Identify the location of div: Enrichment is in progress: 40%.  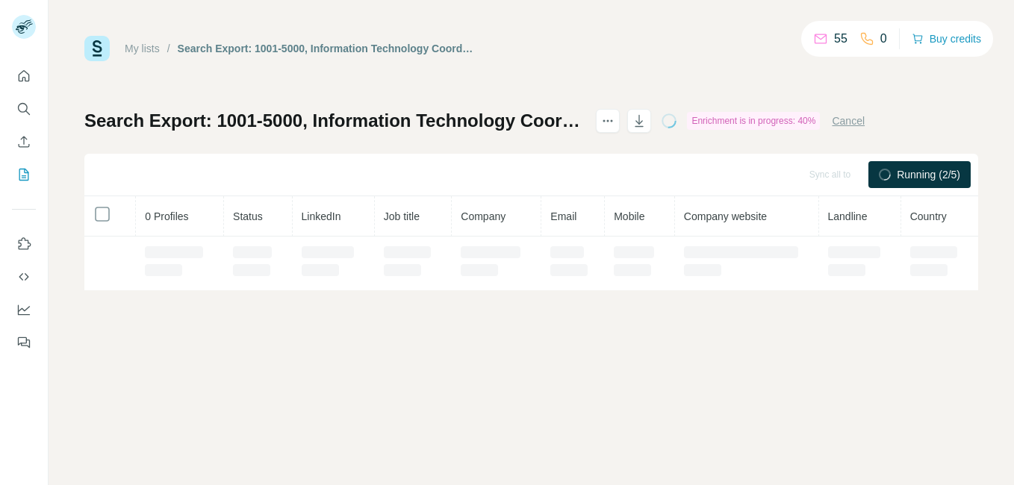
(753, 121).